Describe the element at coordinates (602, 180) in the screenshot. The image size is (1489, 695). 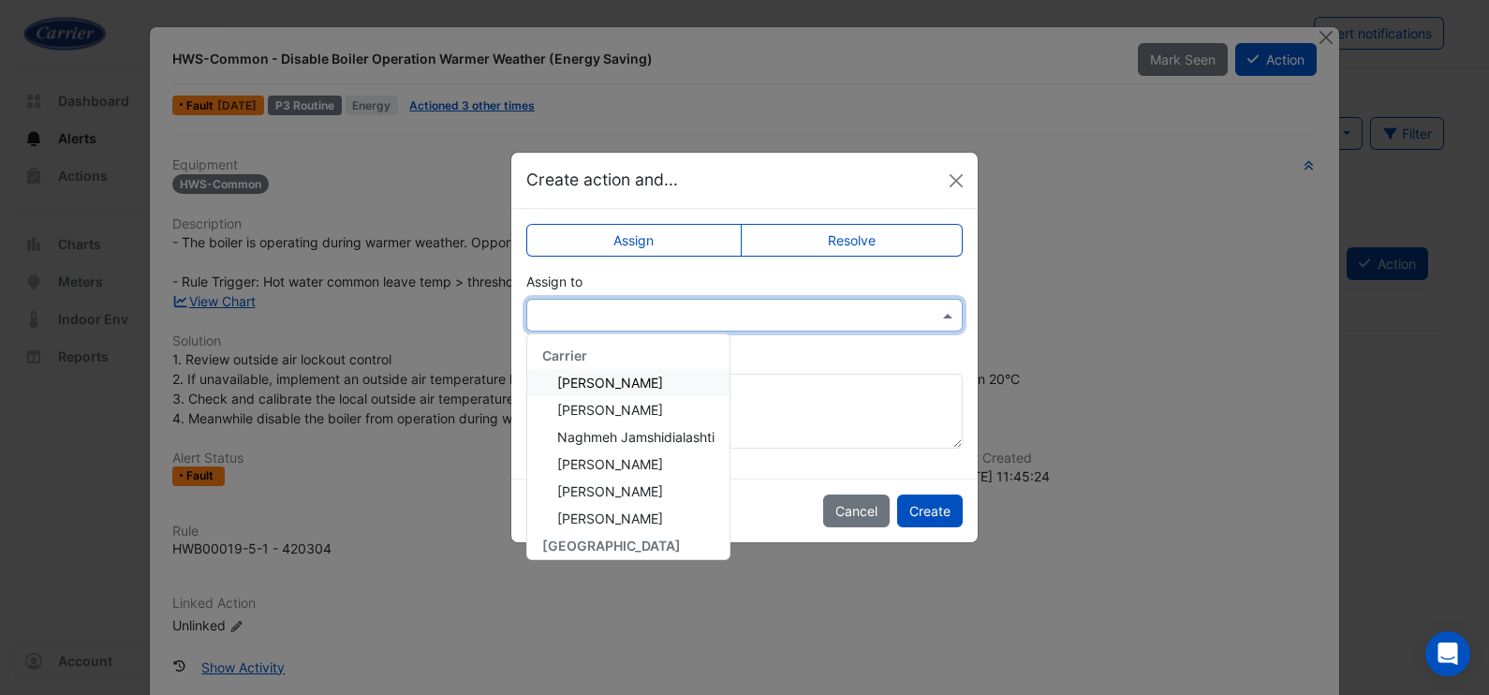
I see `h5: Create action and...` at that location.